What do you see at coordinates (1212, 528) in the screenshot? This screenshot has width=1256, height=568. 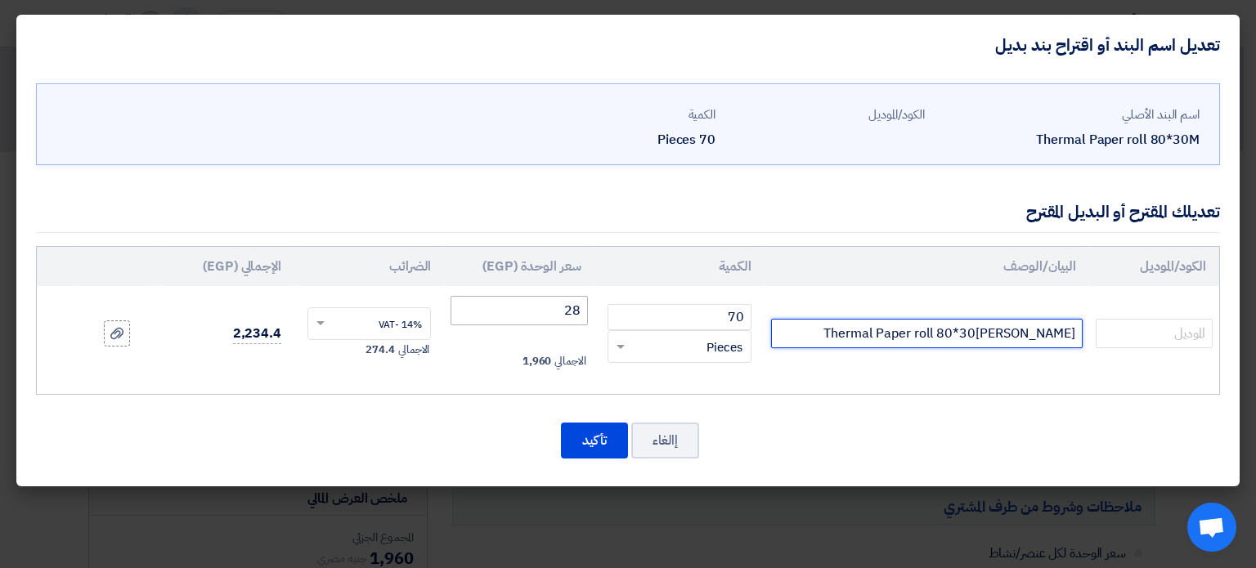 I see `a: Open chat` at bounding box center [1212, 528].